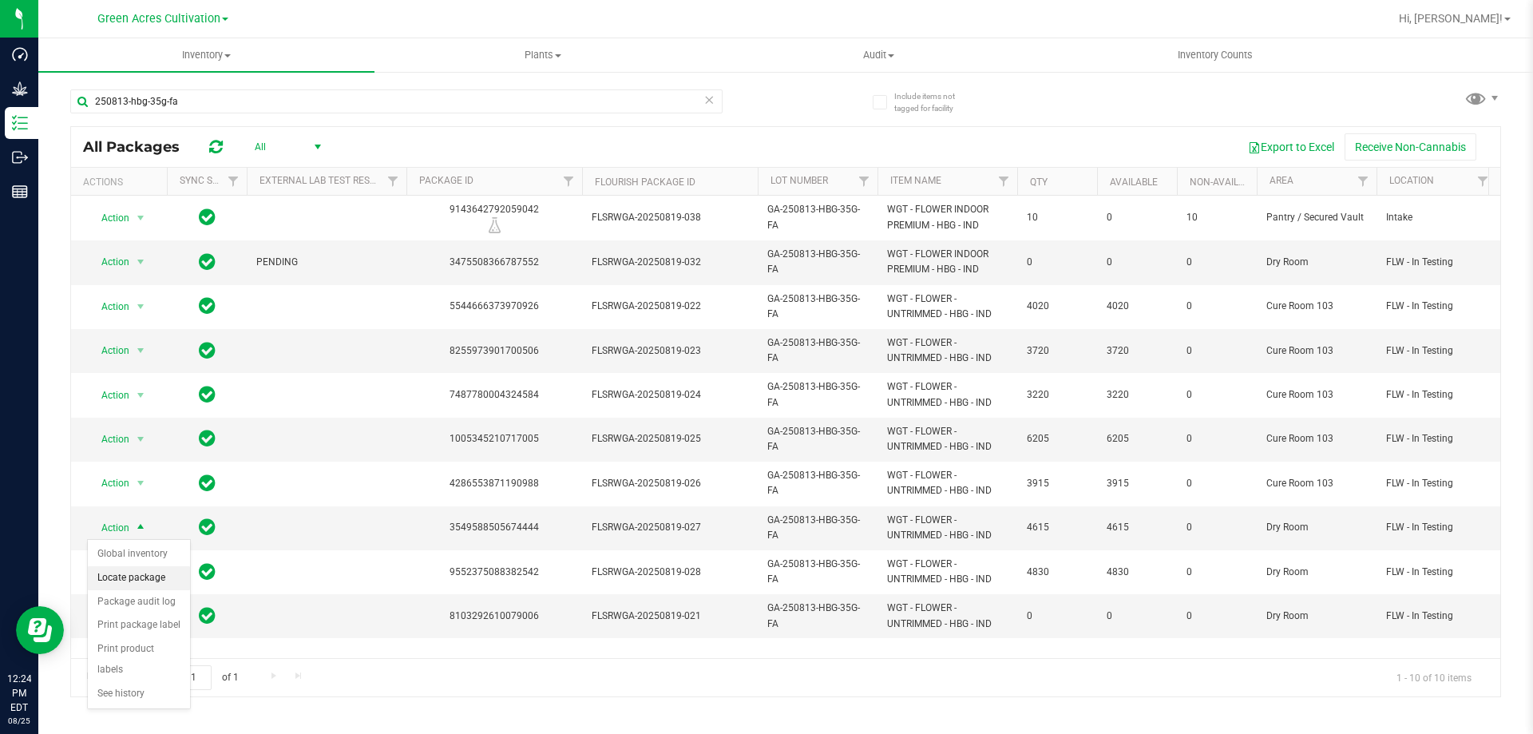  I want to click on span: 3720, so click(1057, 350).